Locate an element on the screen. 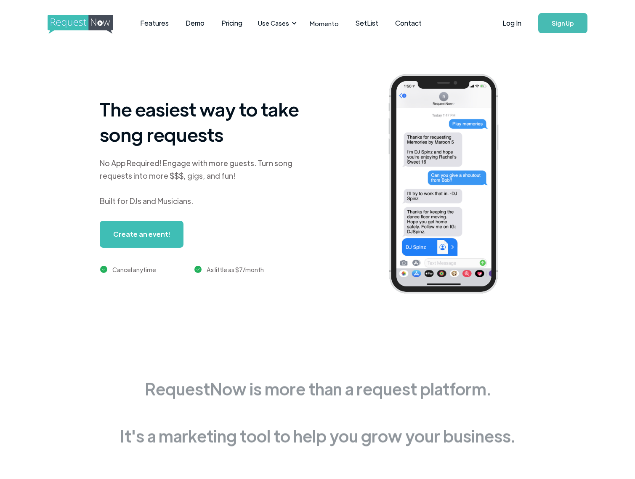 The image size is (635, 479). img: iphone screenshot is located at coordinates (450, 185).